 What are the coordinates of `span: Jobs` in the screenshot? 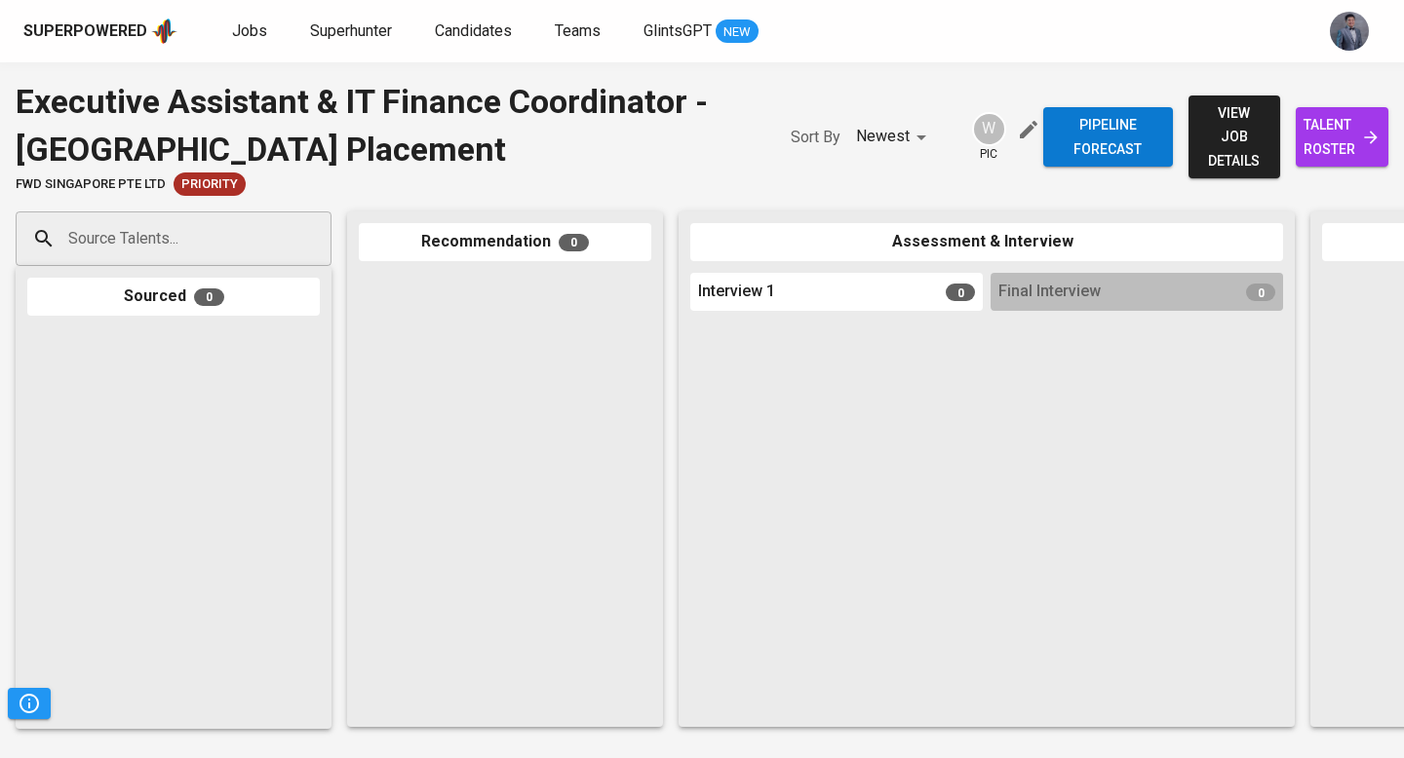 It's located at (250, 30).